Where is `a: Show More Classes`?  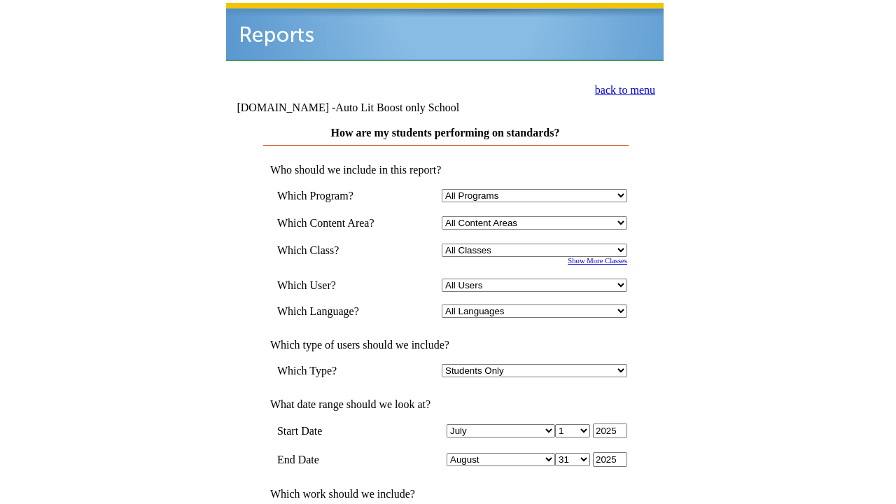 a: Show More Classes is located at coordinates (597, 260).